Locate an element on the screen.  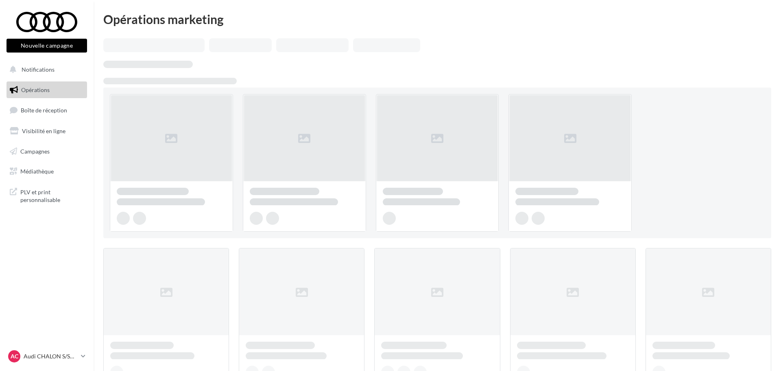
a: Campagnes is located at coordinates (47, 151).